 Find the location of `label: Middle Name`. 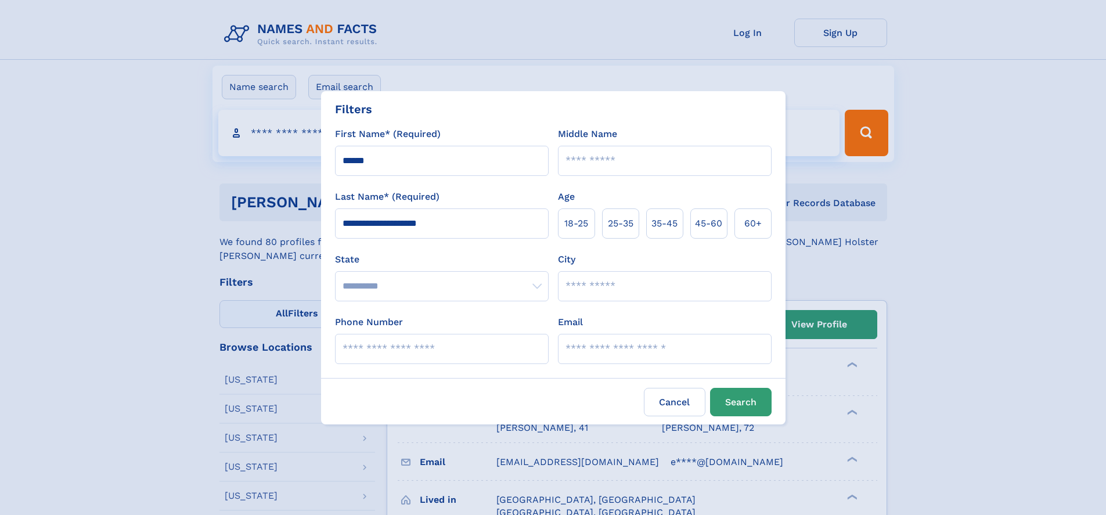

label: Middle Name is located at coordinates (587, 134).